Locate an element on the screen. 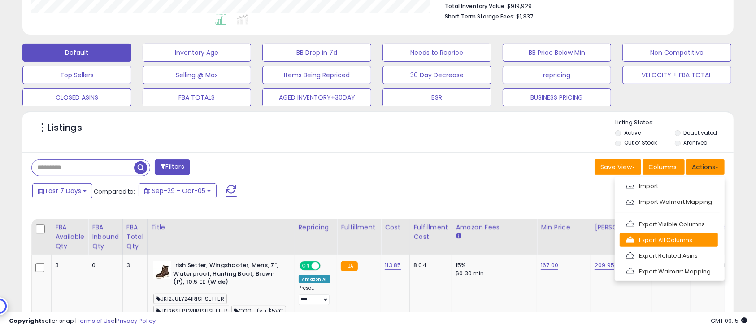 The height and width of the screenshot is (330, 756). small: FBA is located at coordinates (349, 266).